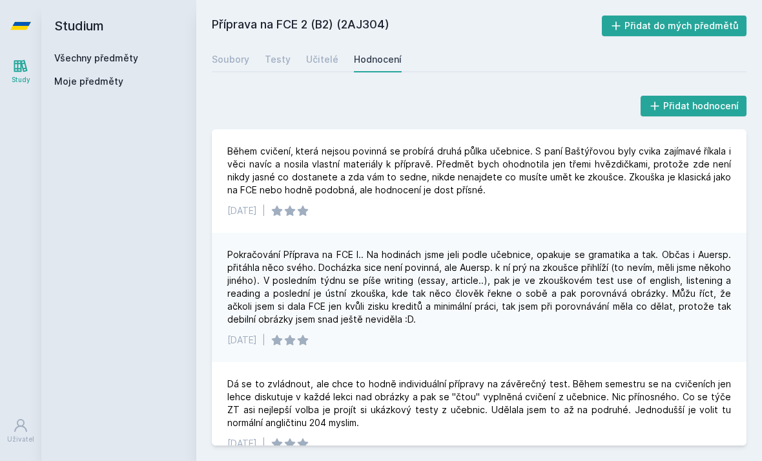  I want to click on button: Přidat hodnocení, so click(694, 106).